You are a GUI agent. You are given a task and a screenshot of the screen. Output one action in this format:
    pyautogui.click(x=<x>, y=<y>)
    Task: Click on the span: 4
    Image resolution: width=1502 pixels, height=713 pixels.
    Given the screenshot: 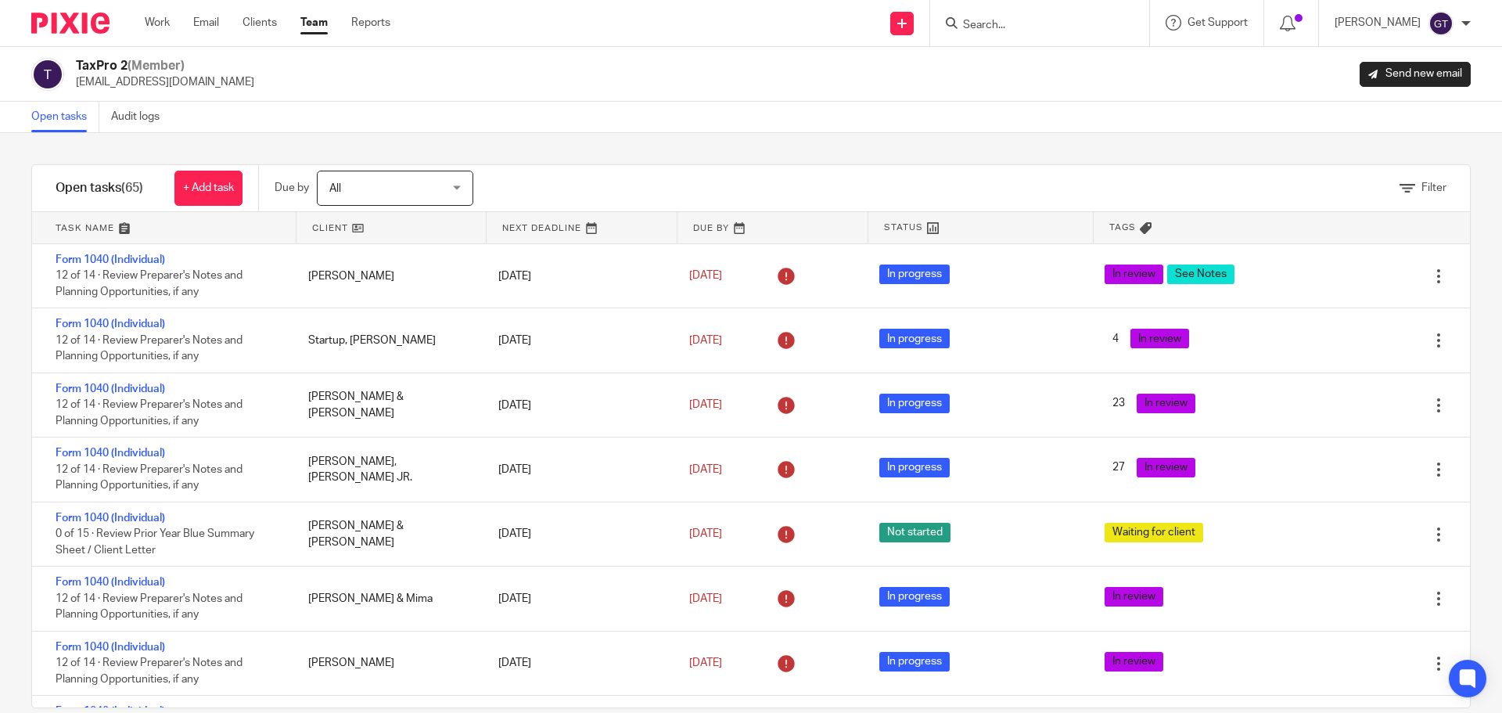 What is the action you would take?
    pyautogui.click(x=1115, y=338)
    